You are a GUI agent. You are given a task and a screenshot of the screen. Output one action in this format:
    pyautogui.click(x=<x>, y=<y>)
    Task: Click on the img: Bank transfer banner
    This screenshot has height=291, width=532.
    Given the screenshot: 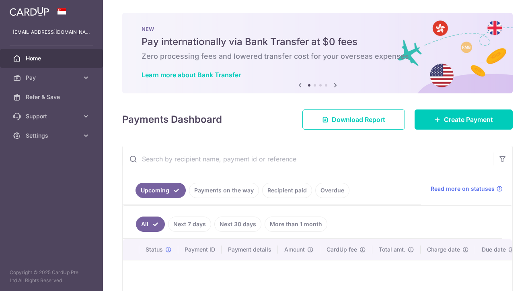 What is the action you would take?
    pyautogui.click(x=317, y=53)
    